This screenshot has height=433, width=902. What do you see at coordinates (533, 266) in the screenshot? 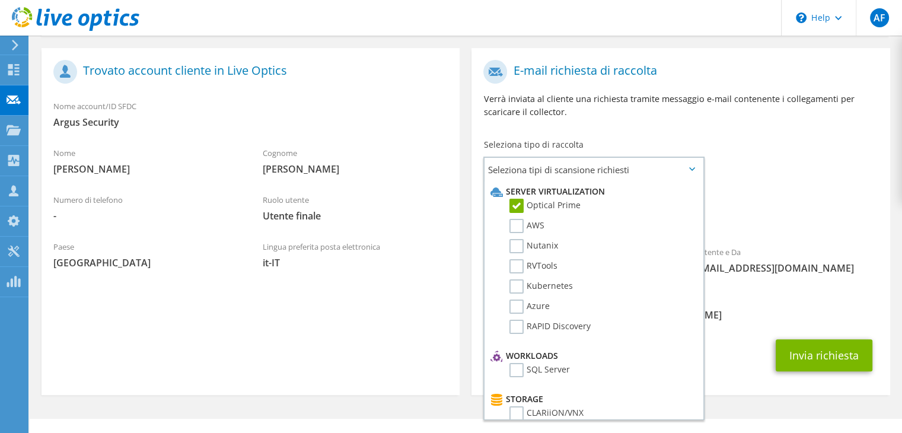
I see `label: RVTools` at bounding box center [533, 266].